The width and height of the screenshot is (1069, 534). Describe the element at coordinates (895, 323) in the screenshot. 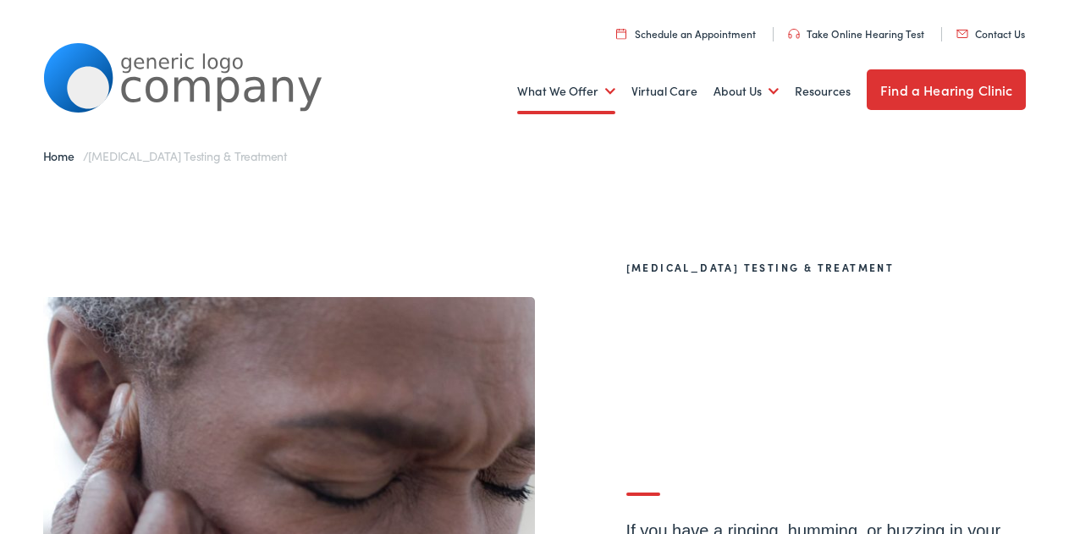

I see `span: from` at that location.